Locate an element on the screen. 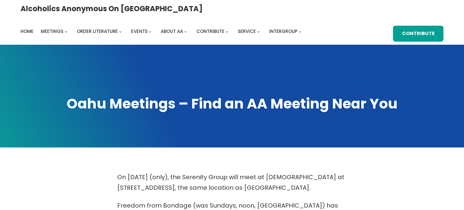  a: Meetings is located at coordinates (52, 31).